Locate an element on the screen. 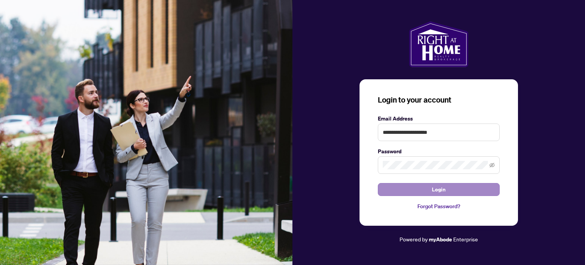 This screenshot has width=585, height=265. label: Email Address is located at coordinates (439, 118).